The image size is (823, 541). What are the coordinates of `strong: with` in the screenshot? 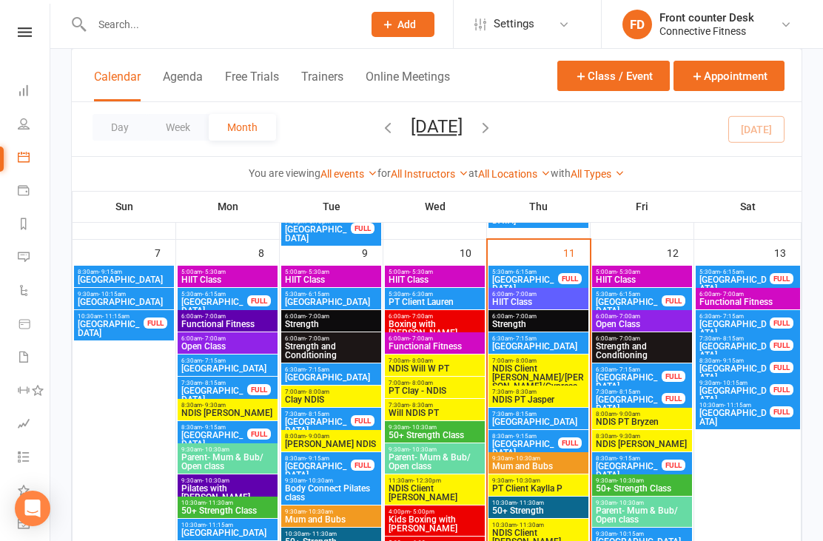 It's located at (561, 173).